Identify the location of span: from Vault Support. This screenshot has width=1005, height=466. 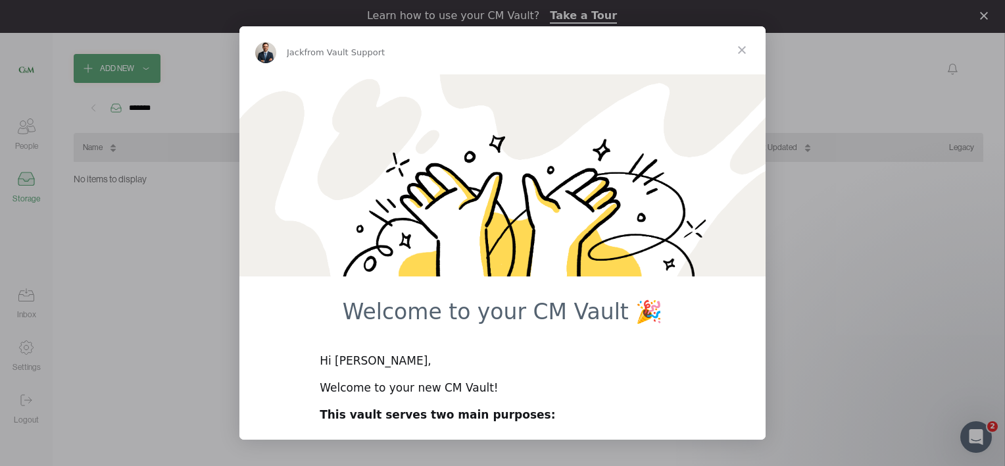
(344, 52).